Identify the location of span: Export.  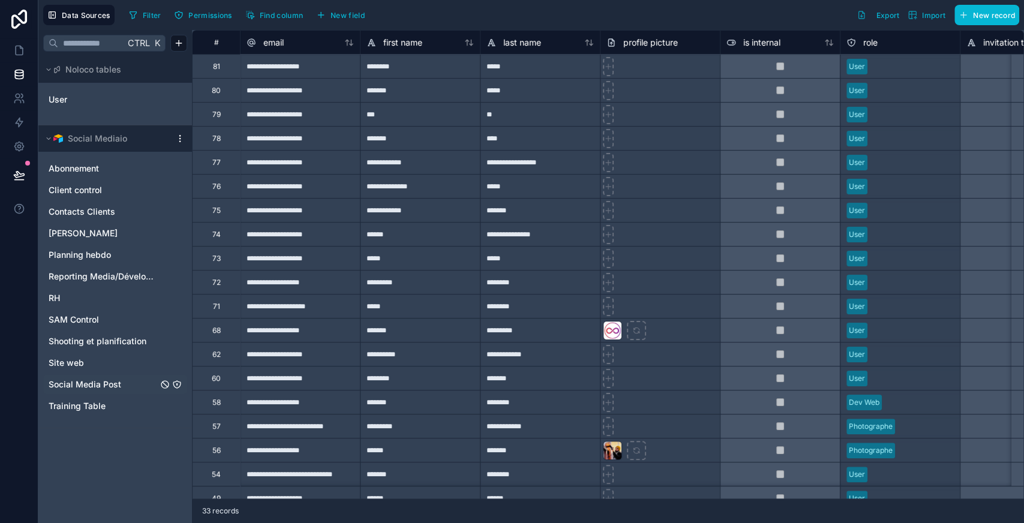
(887, 15).